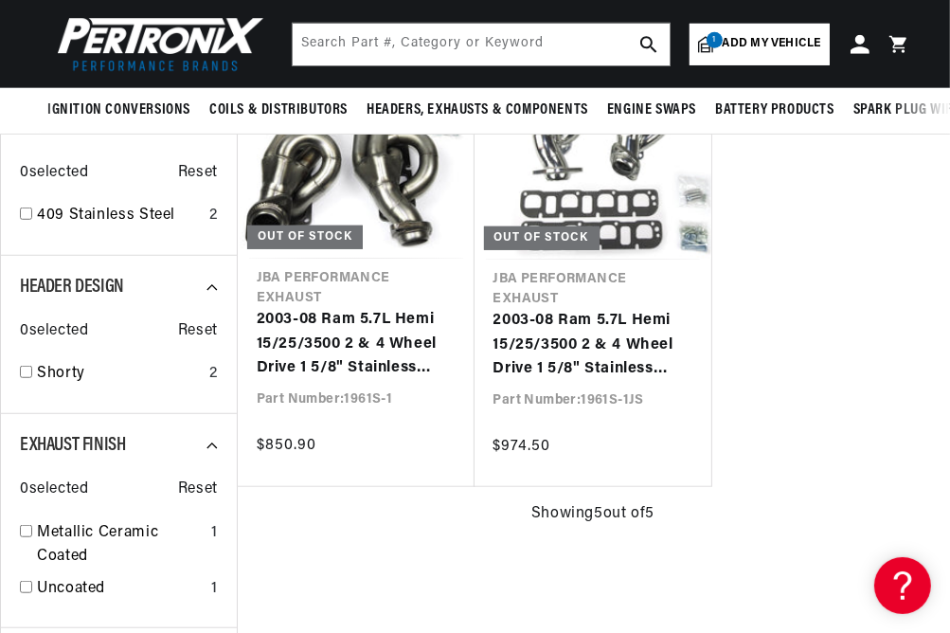 The image size is (950, 633). I want to click on span: Showing 5 out of 5, so click(593, 514).